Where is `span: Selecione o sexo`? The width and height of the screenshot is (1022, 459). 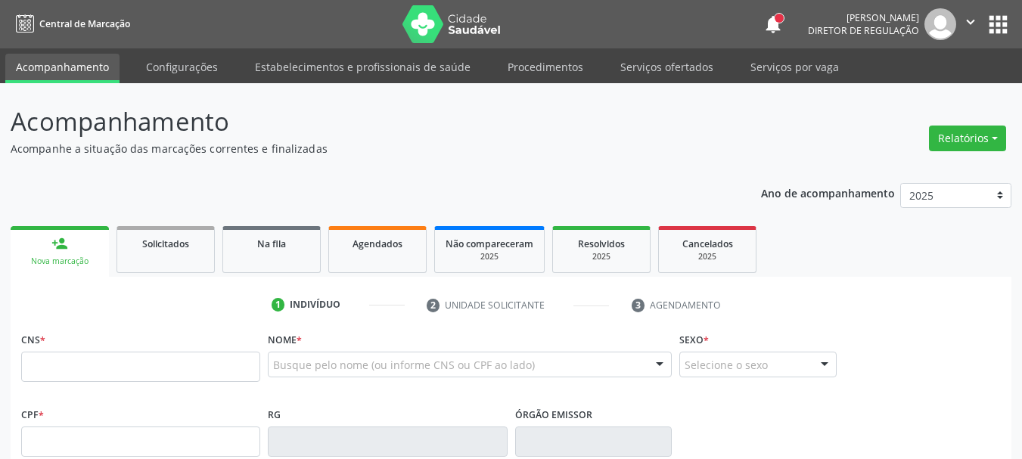 span: Selecione o sexo is located at coordinates (727, 365).